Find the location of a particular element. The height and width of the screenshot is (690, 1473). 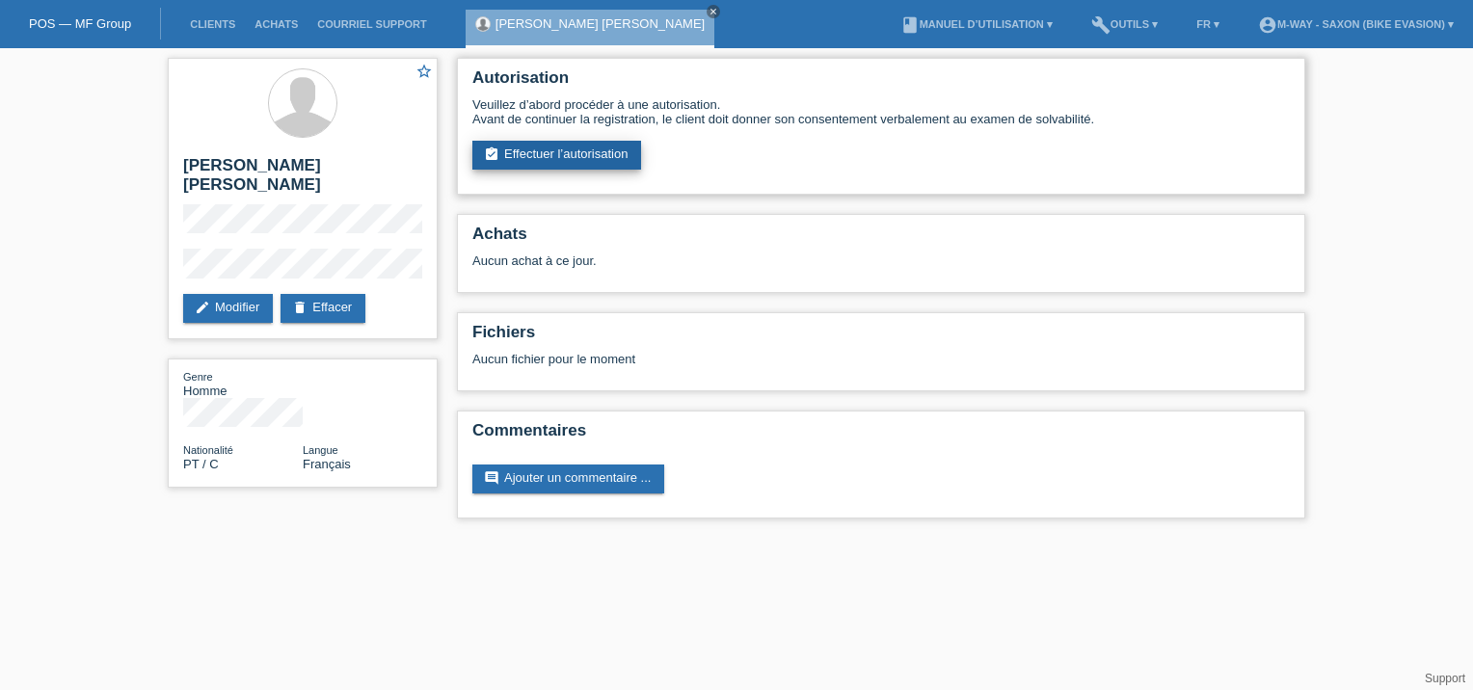

span: Genre is located at coordinates (198, 377).